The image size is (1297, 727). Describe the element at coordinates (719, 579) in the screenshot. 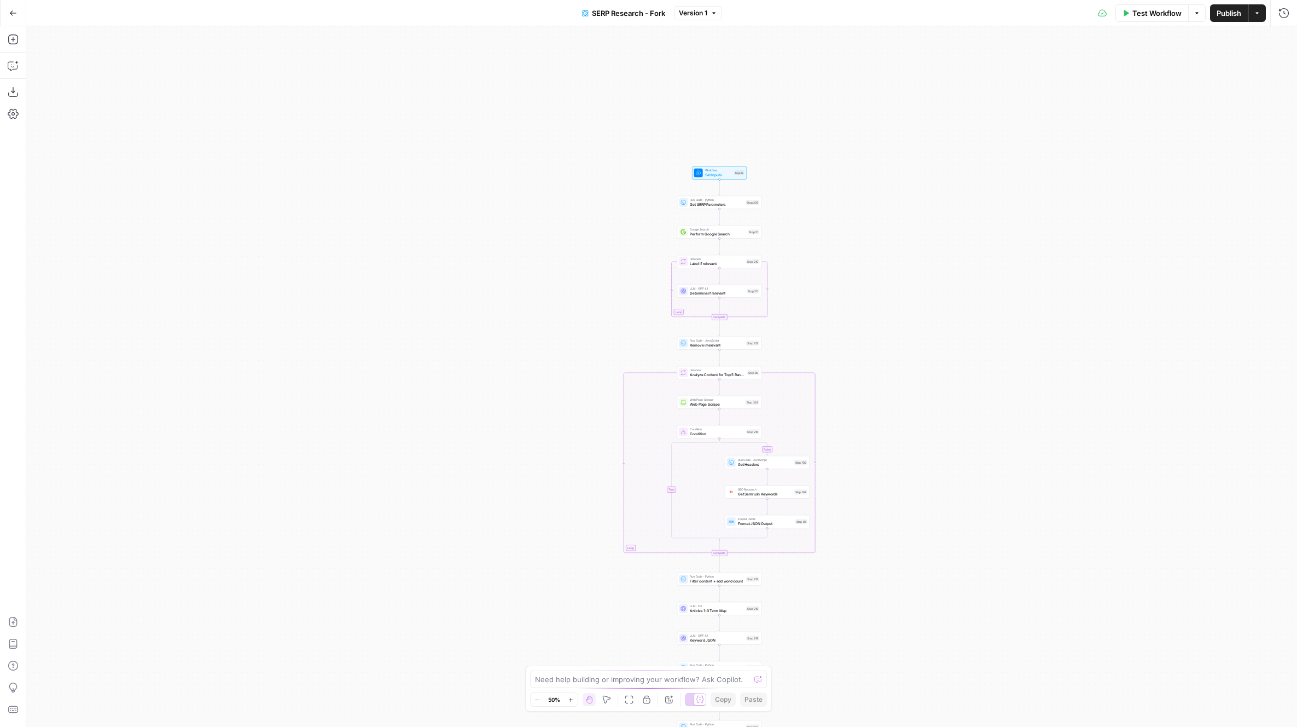

I see `div: Run Code · PythonFilter content + add word countStep 217` at that location.